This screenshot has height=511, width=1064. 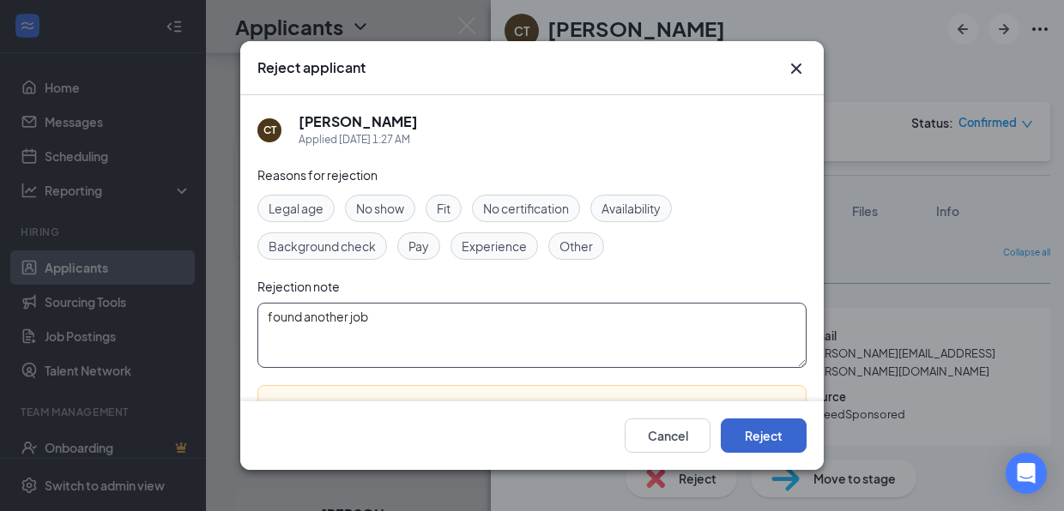 I want to click on span: Background check, so click(x=322, y=246).